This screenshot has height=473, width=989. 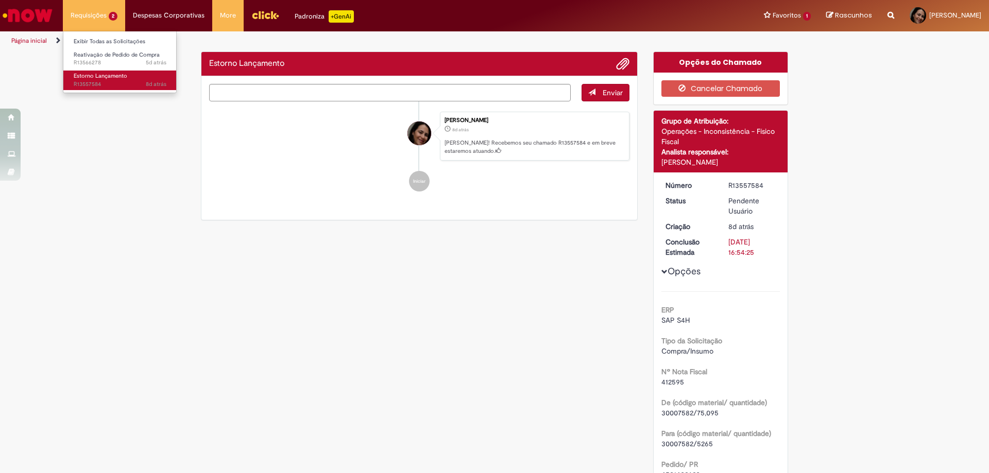 What do you see at coordinates (27, 15) in the screenshot?
I see `img: ServiceNow` at bounding box center [27, 15].